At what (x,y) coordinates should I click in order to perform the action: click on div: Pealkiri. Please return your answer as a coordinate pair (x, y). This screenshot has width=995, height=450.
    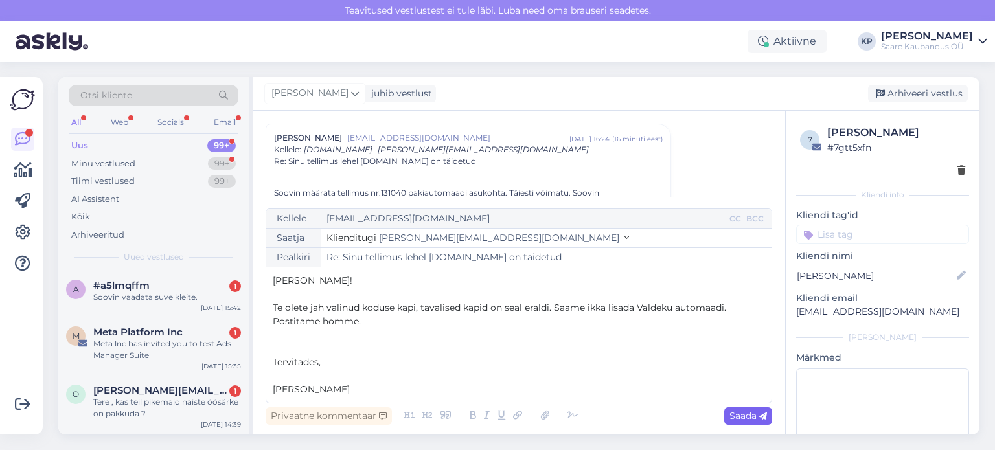
    Looking at the image, I should click on (293, 257).